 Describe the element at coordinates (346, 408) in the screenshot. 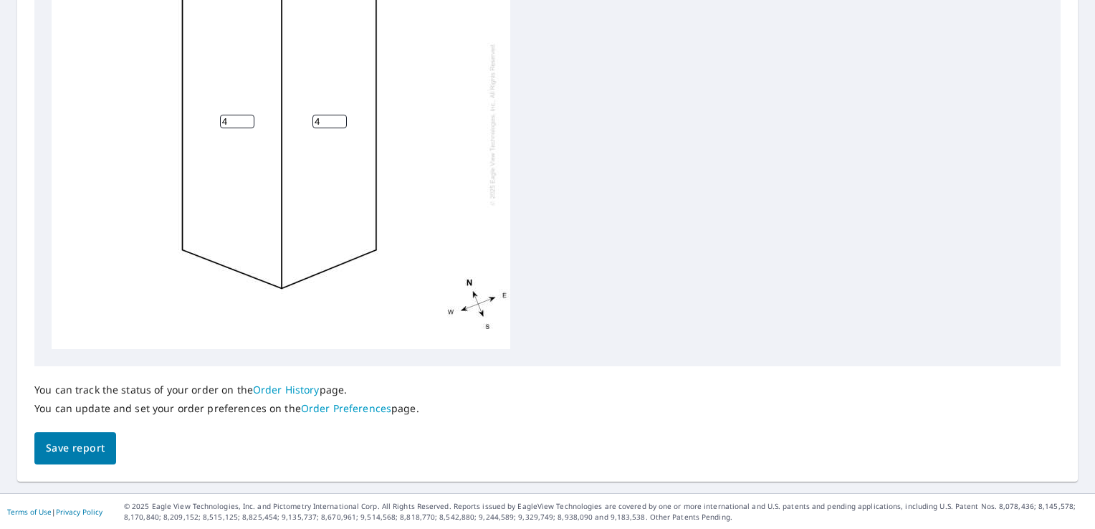

I see `a: Order Preferences` at that location.